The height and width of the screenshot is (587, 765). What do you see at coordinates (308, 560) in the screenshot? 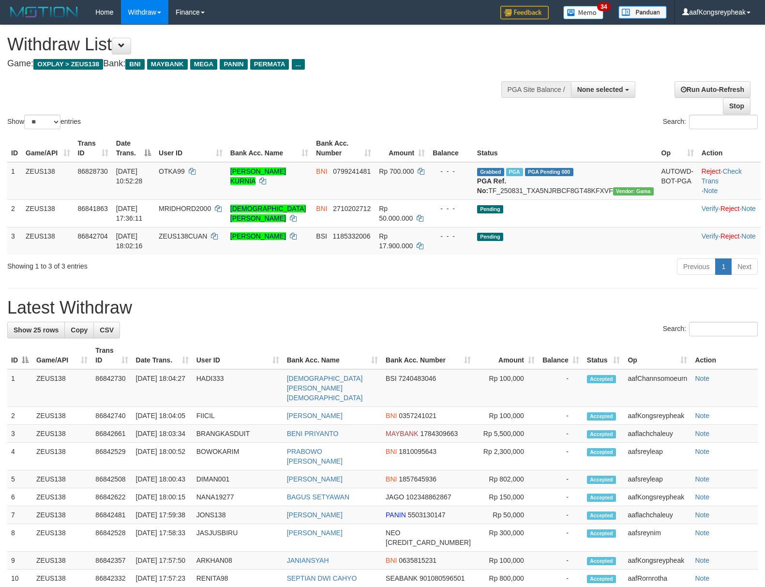
I see `a: JANIANSYAH` at bounding box center [308, 560].